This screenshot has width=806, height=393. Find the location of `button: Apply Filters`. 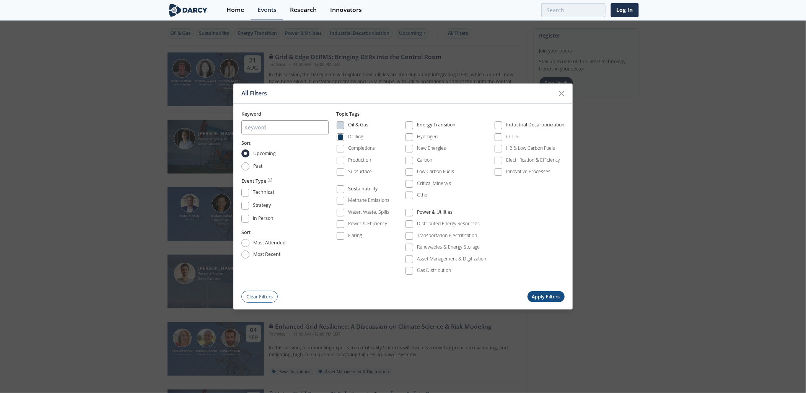

button: Apply Filters is located at coordinates (546, 297).